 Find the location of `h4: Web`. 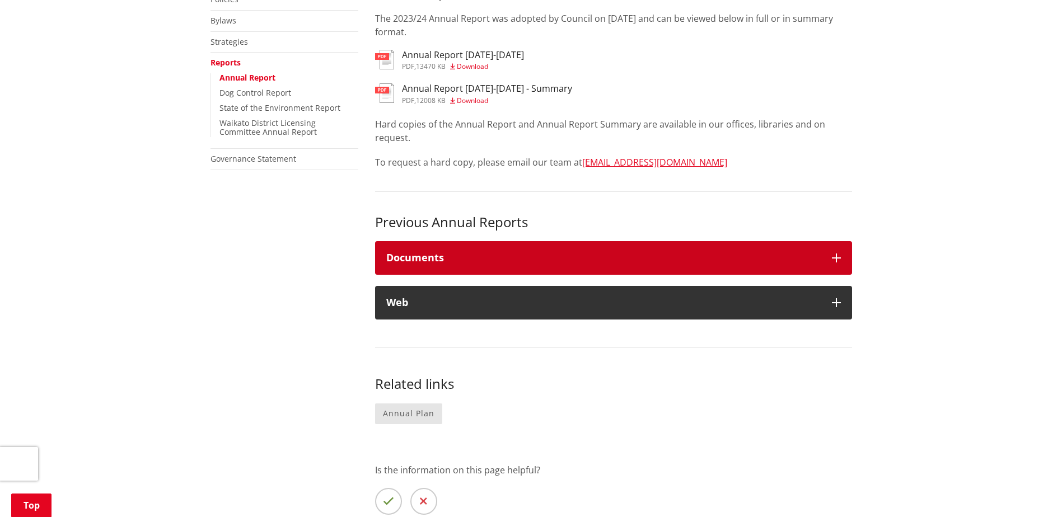

h4: Web is located at coordinates (603, 303).